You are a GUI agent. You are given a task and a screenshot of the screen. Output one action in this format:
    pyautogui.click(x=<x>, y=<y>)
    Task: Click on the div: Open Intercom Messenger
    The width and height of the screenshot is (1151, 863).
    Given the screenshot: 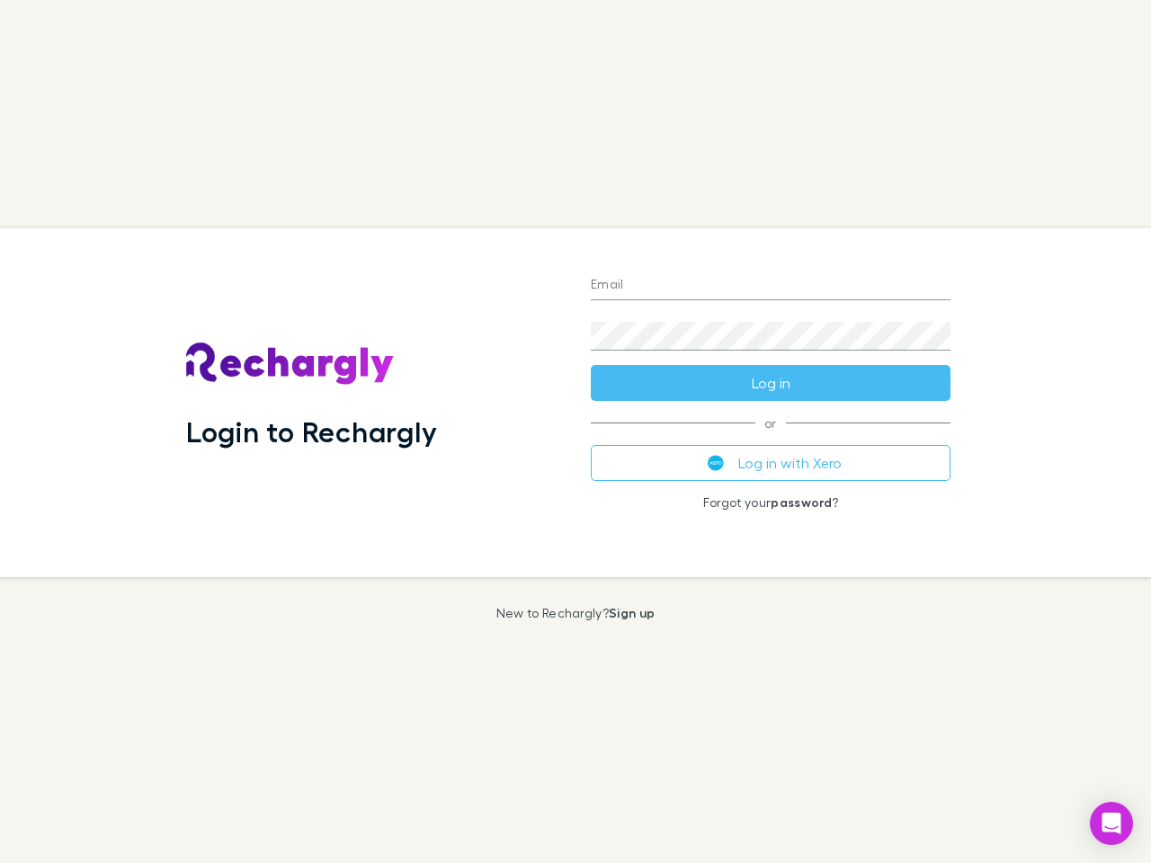 What is the action you would take?
    pyautogui.click(x=1111, y=824)
    